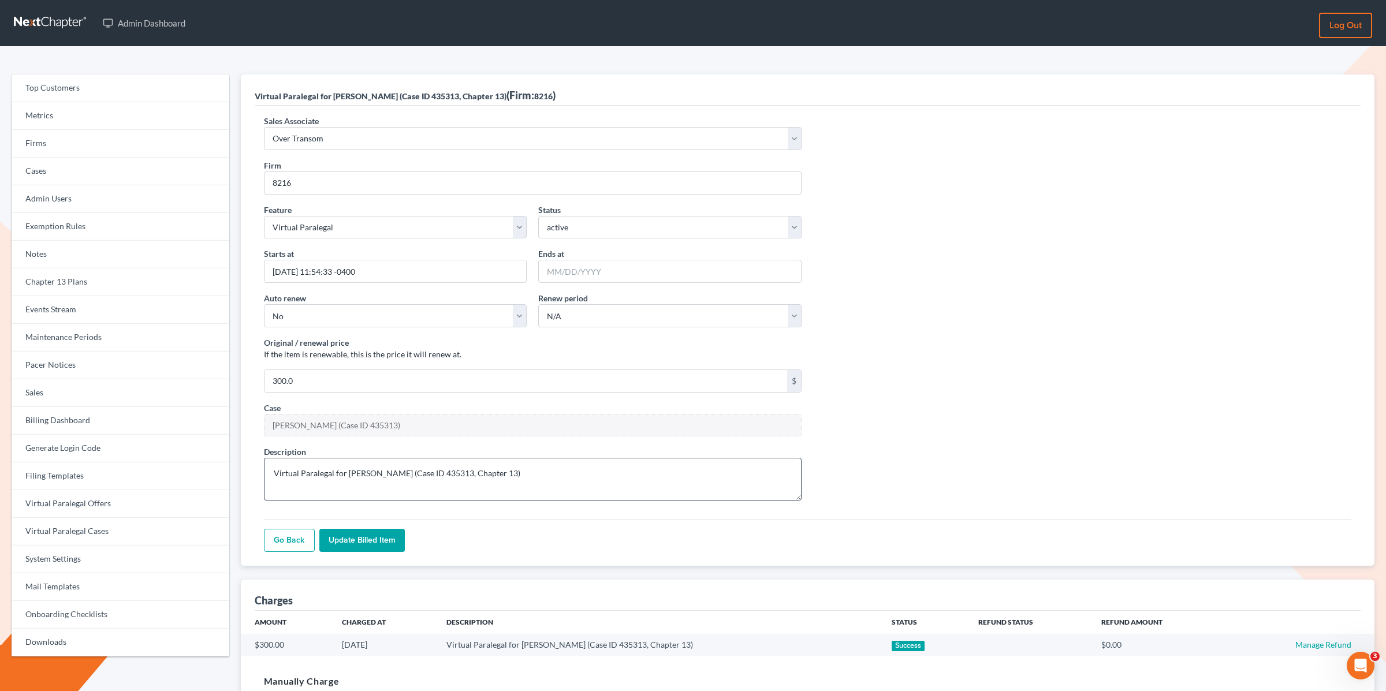  What do you see at coordinates (533, 183) in the screenshot?
I see `input: 1234` at bounding box center [533, 183].